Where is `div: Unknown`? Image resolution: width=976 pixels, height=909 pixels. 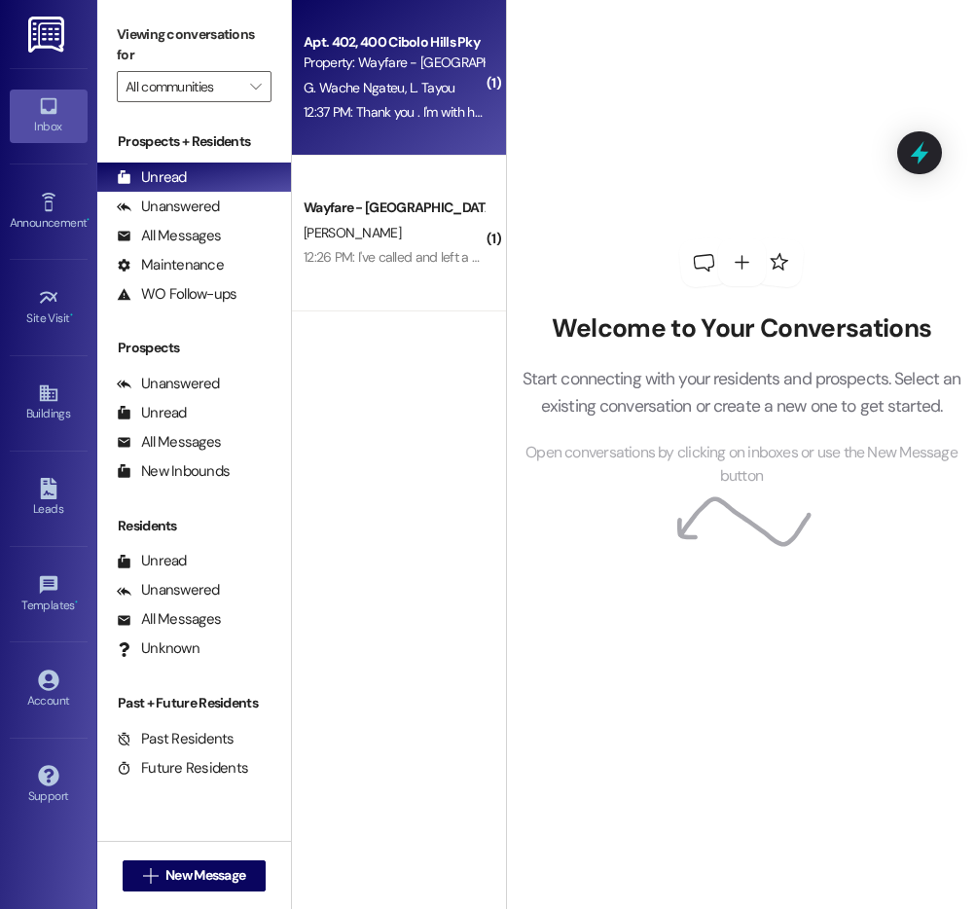 div: Unknown is located at coordinates (158, 648).